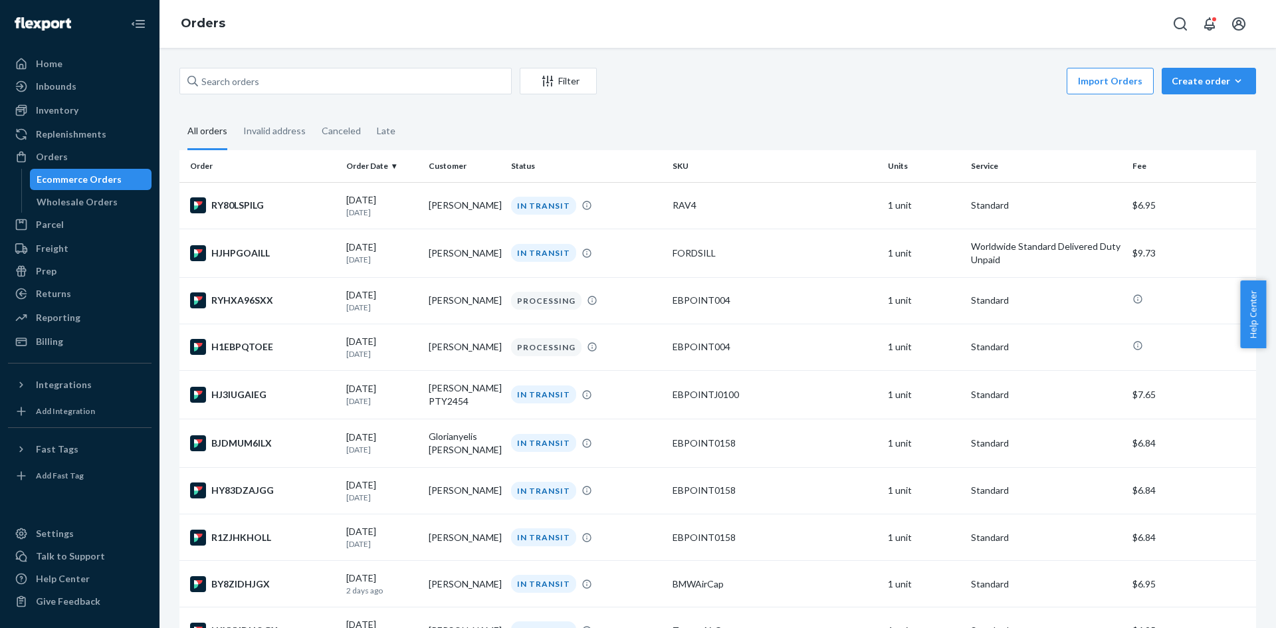  Describe the element at coordinates (382, 590) in the screenshot. I see `p: 2 days ago` at that location.